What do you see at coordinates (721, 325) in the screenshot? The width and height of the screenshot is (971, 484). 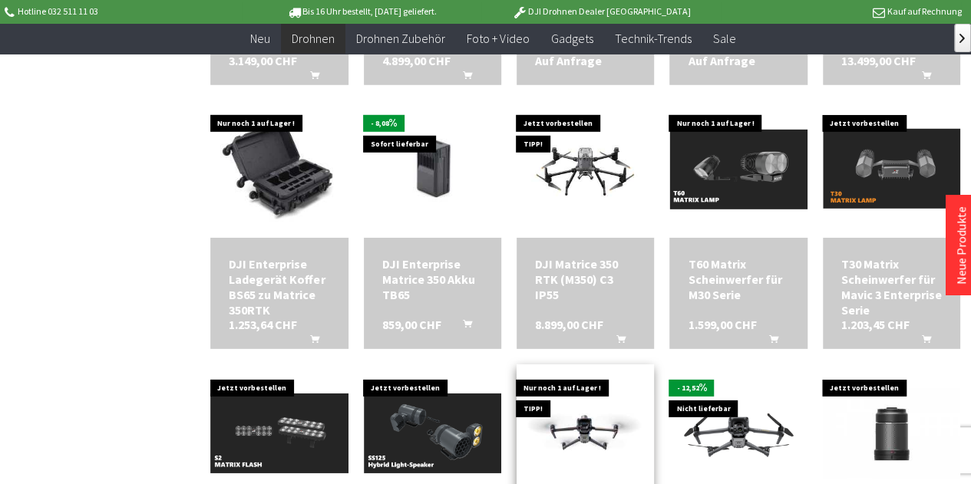 I see `span: 1.599,00 CHF` at bounding box center [721, 325].